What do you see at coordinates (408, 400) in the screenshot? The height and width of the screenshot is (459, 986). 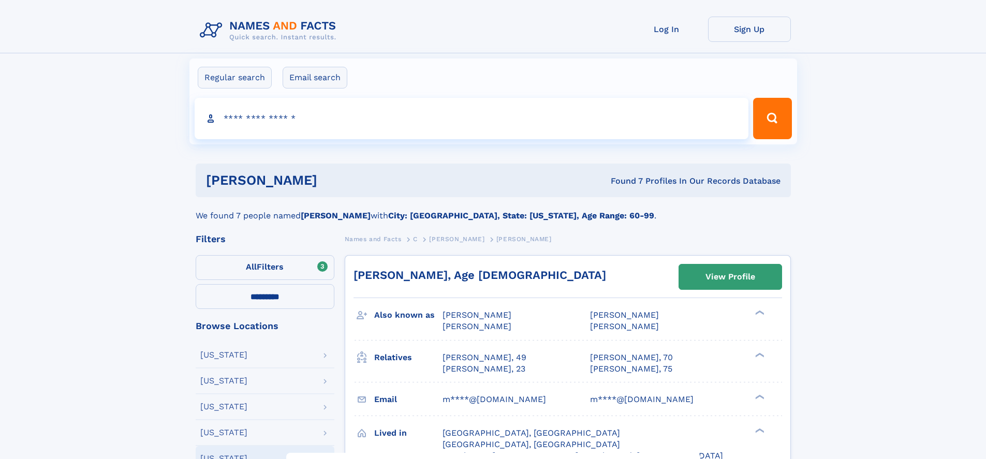 I see `h3: Email` at bounding box center [408, 400].